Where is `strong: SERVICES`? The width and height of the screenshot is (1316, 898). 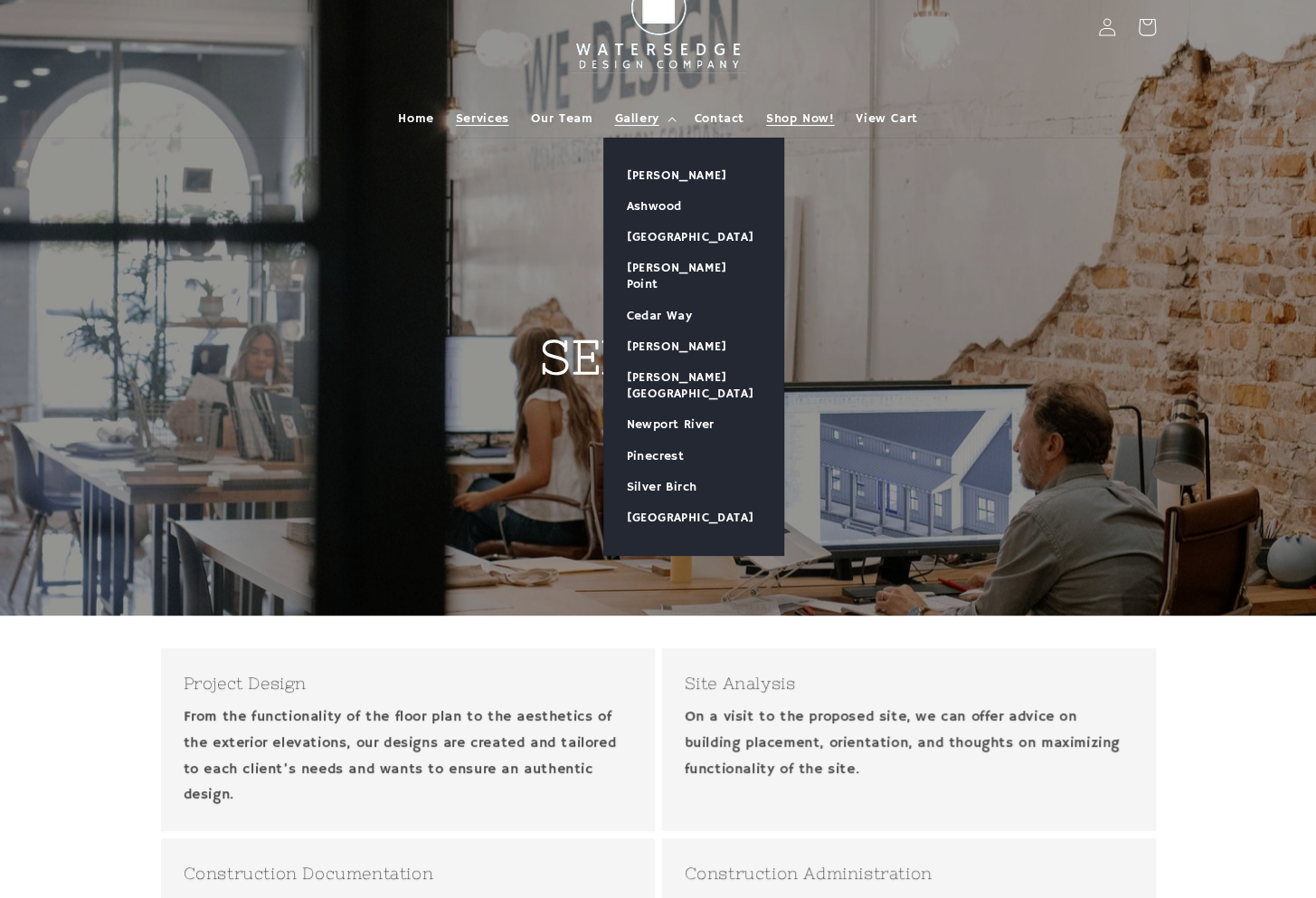 strong: SERVICES is located at coordinates (658, 357).